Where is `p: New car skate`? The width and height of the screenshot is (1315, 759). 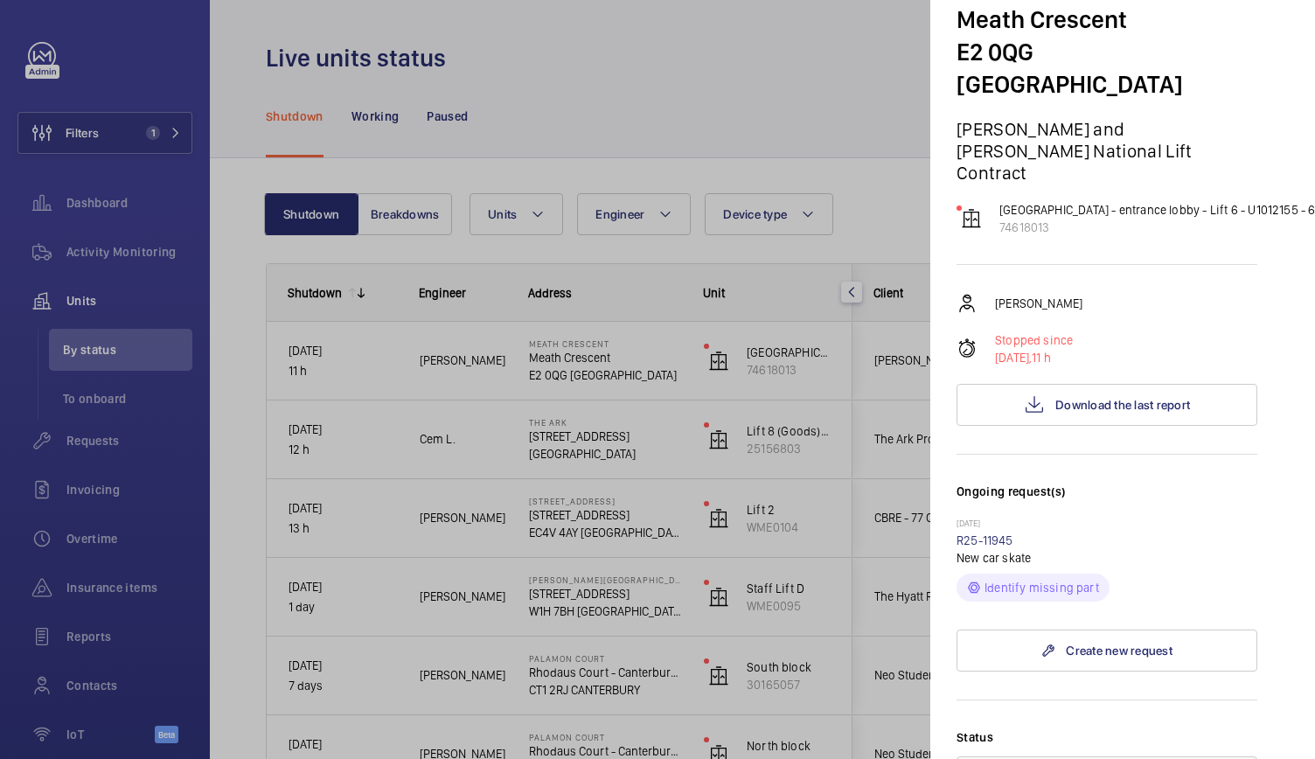 p: New car skate is located at coordinates (1107, 558).